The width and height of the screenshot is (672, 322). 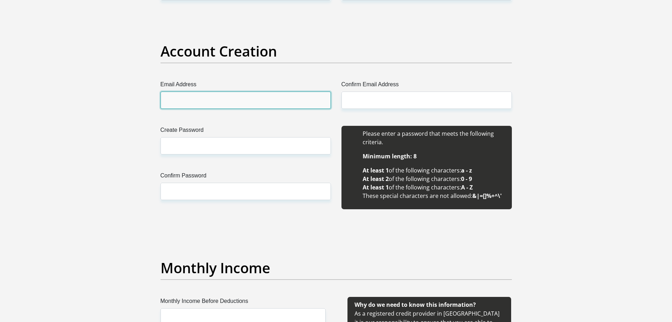 I want to click on b: Minimum length: 8, so click(x=390, y=156).